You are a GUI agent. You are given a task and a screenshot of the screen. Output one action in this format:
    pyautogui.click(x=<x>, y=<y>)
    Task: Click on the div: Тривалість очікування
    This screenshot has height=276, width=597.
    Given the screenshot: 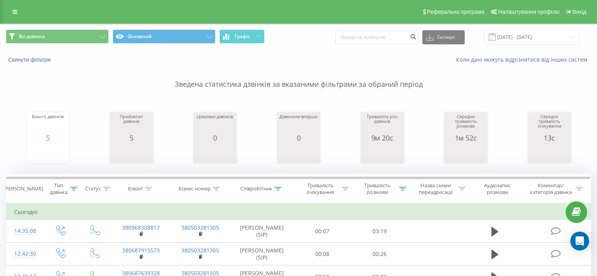 What is the action you would take?
    pyautogui.click(x=321, y=189)
    